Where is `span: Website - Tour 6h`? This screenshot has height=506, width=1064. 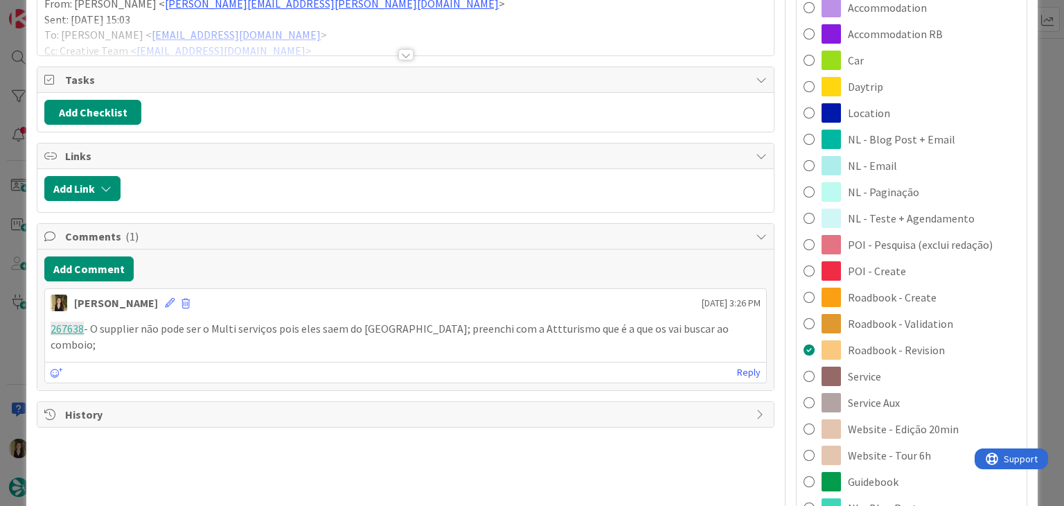
span: Website - Tour 6h is located at coordinates (890, 455).